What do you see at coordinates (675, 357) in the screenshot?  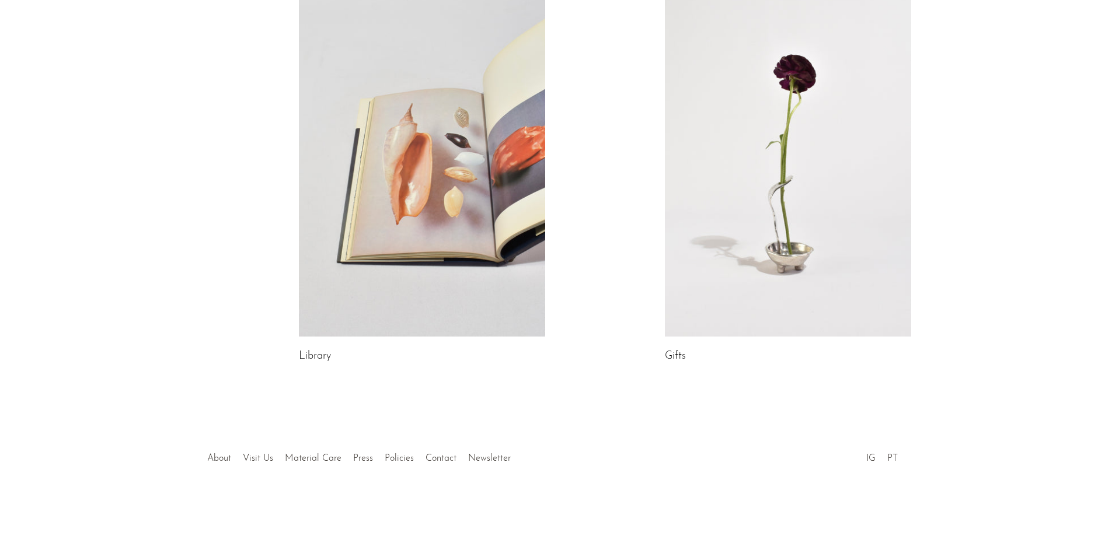 I see `a: Gifts` at bounding box center [675, 357].